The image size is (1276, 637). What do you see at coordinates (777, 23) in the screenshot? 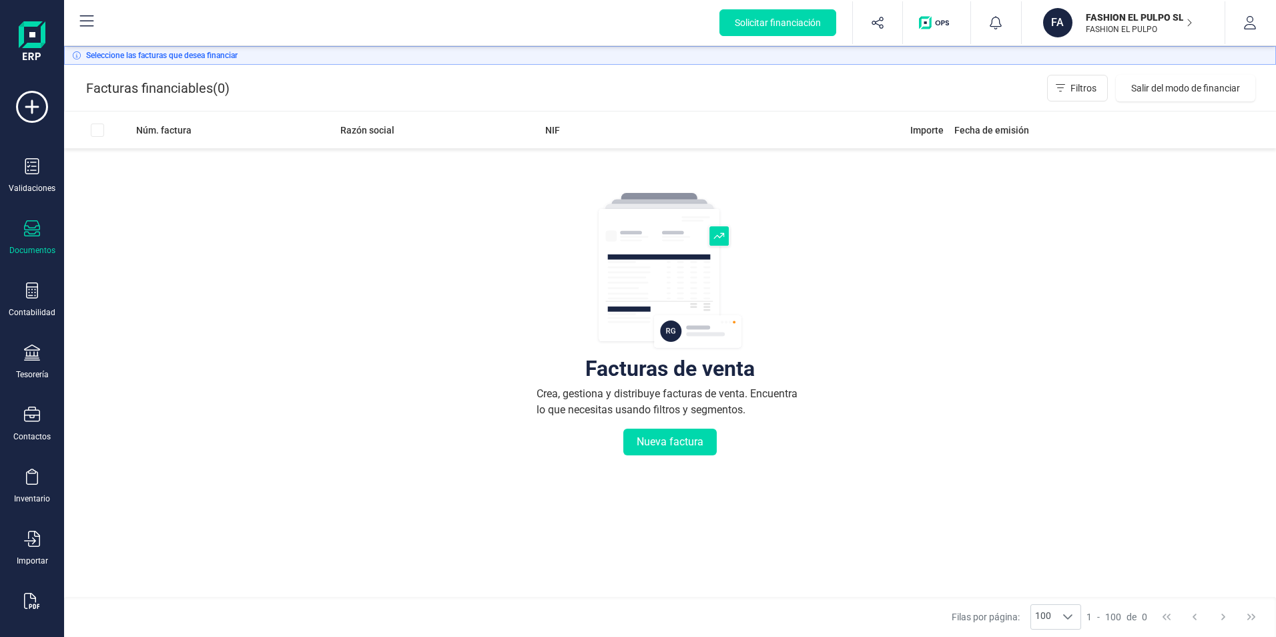
I see `span: Solicitar financiación` at bounding box center [777, 23].